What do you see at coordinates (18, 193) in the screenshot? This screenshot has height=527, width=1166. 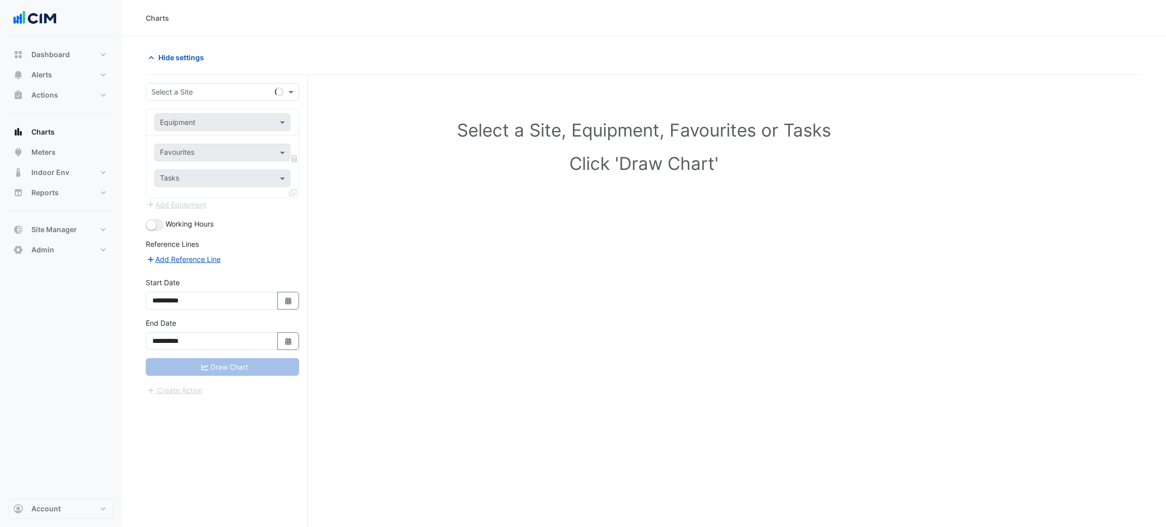 I see `app-icon: Reports` at bounding box center [18, 193].